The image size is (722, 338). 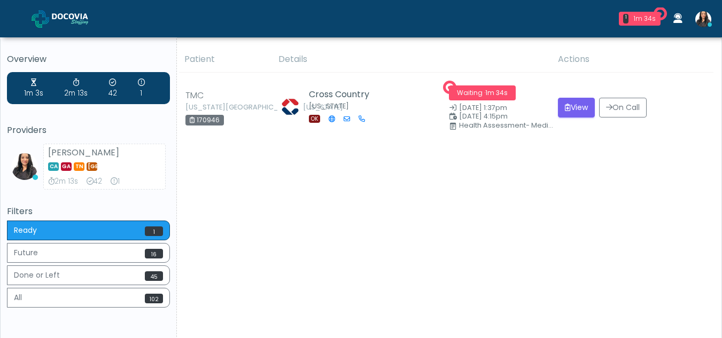 What do you see at coordinates (154, 231) in the screenshot?
I see `span: 1` at bounding box center [154, 231].